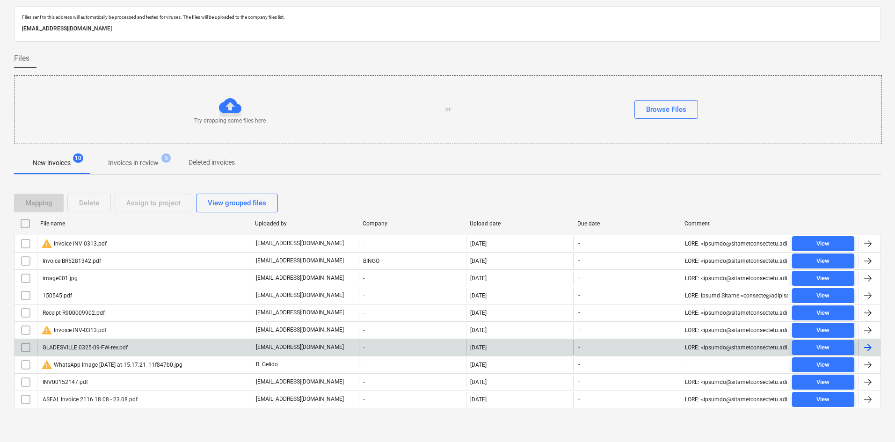 This screenshot has width=895, height=442. What do you see at coordinates (57, 296) in the screenshot?
I see `div: 150545.pdf` at bounding box center [57, 296].